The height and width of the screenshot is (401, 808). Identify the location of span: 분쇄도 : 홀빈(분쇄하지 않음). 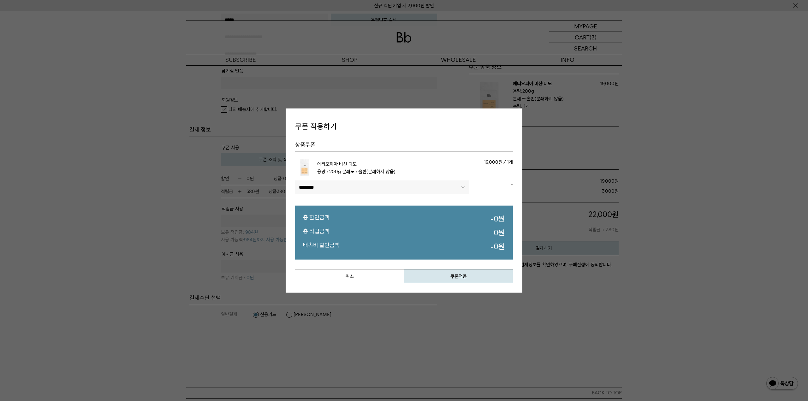
(368, 172).